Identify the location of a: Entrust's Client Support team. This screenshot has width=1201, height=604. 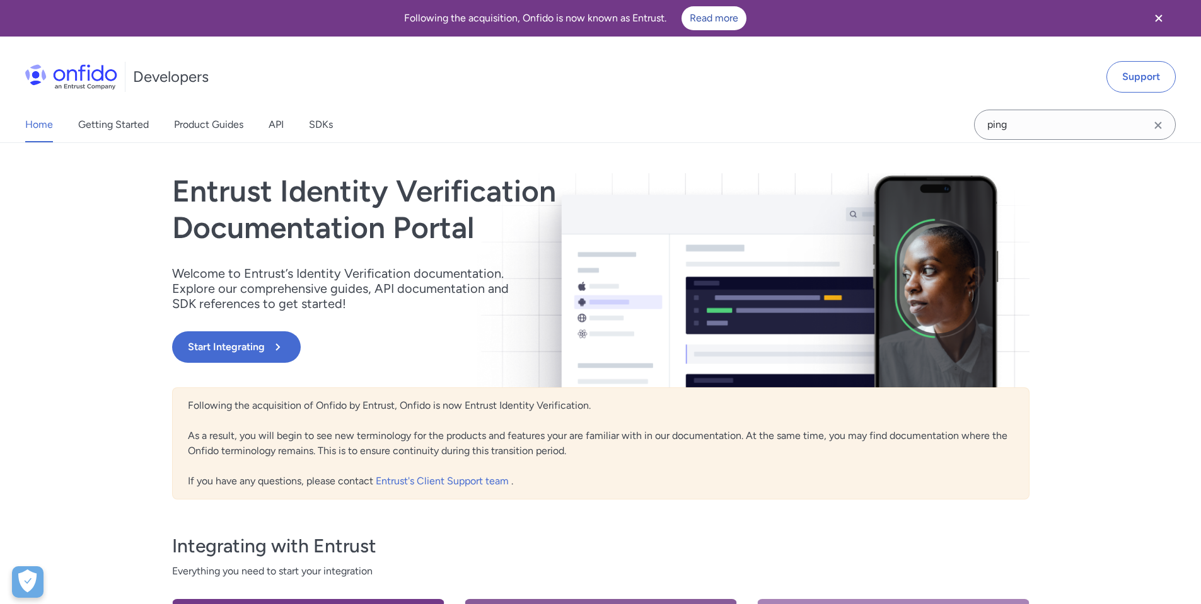
(443, 481).